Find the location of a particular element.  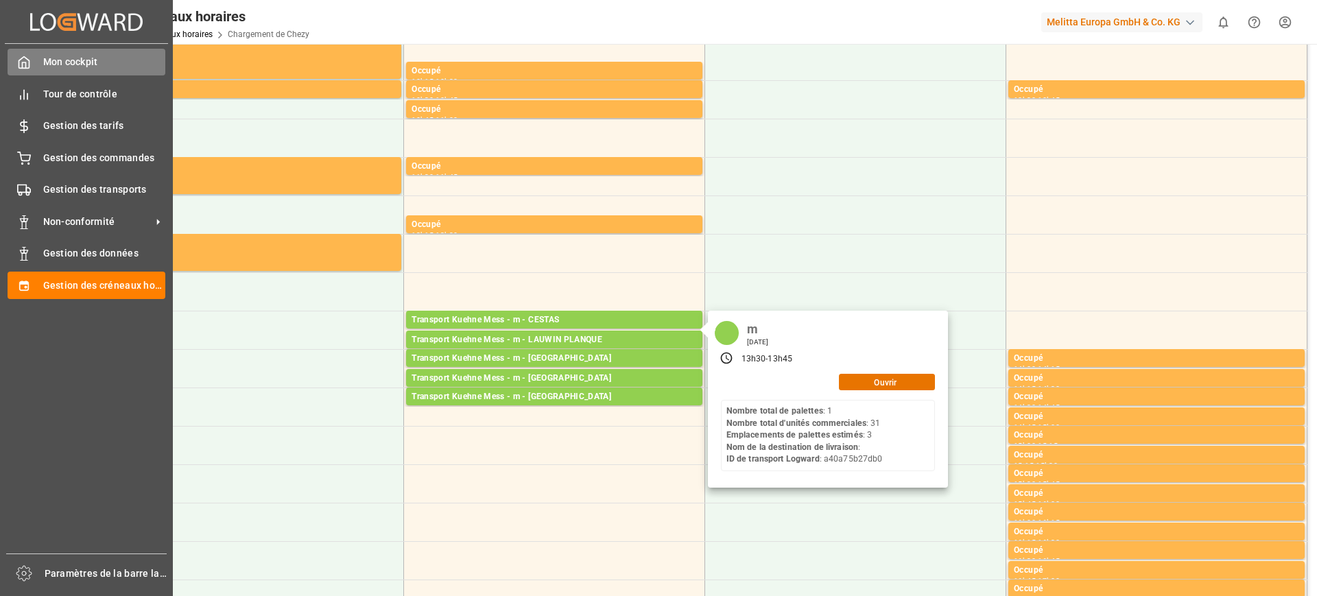

font: Transport Kuehne Mess - m - CESTAS is located at coordinates (485, 320).